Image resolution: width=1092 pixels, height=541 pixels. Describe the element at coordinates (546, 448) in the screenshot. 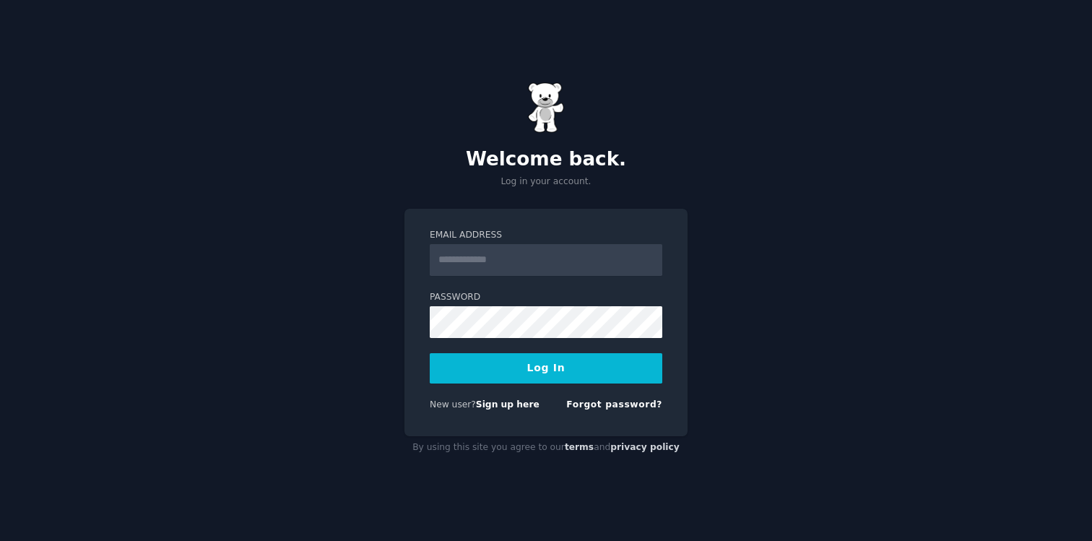

I see `div: By using this site you agree to our and` at that location.